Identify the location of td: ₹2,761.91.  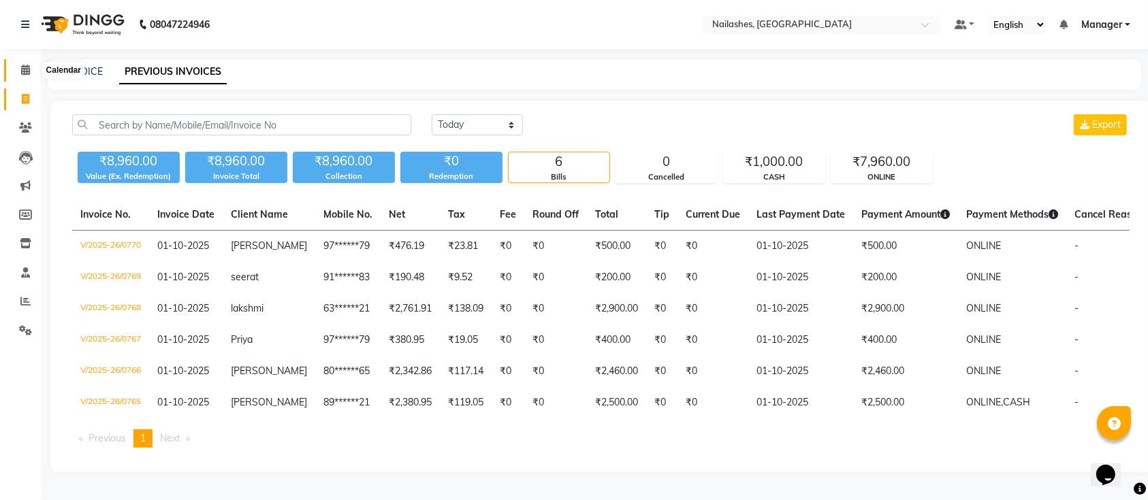
(410, 309).